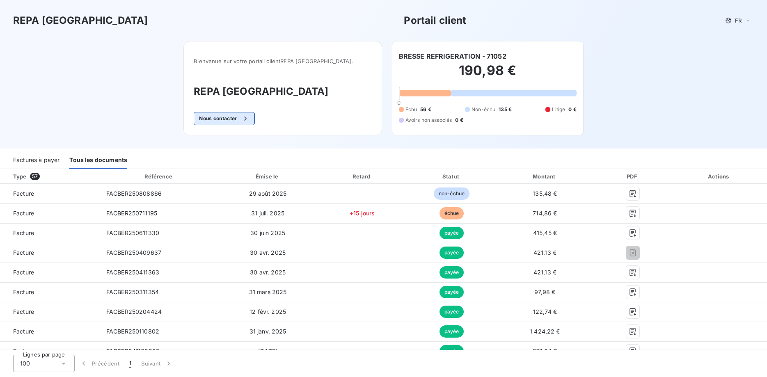 Image resolution: width=767 pixels, height=377 pixels. Describe the element at coordinates (545, 176) in the screenshot. I see `div: Montant` at that location.